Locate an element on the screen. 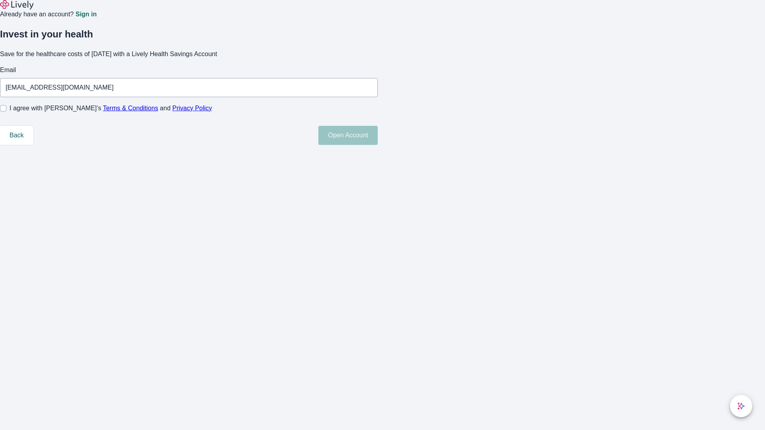 Image resolution: width=765 pixels, height=430 pixels. a: Privacy Policy is located at coordinates (192, 108).